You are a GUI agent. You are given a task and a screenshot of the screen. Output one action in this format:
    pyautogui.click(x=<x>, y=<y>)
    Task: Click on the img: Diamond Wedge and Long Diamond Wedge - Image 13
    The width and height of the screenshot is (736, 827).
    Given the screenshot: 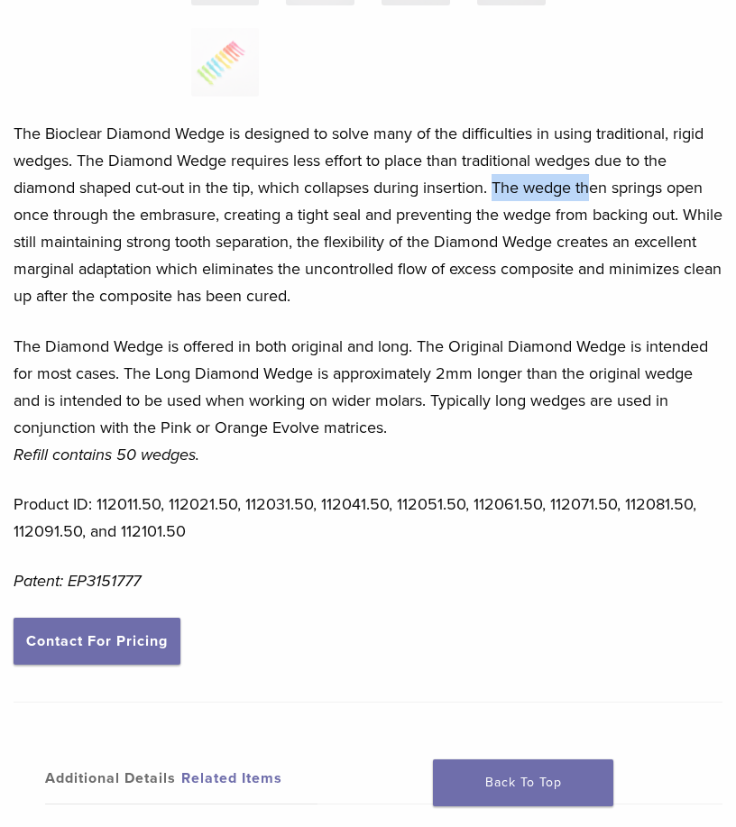 What is the action you would take?
    pyautogui.click(x=225, y=62)
    